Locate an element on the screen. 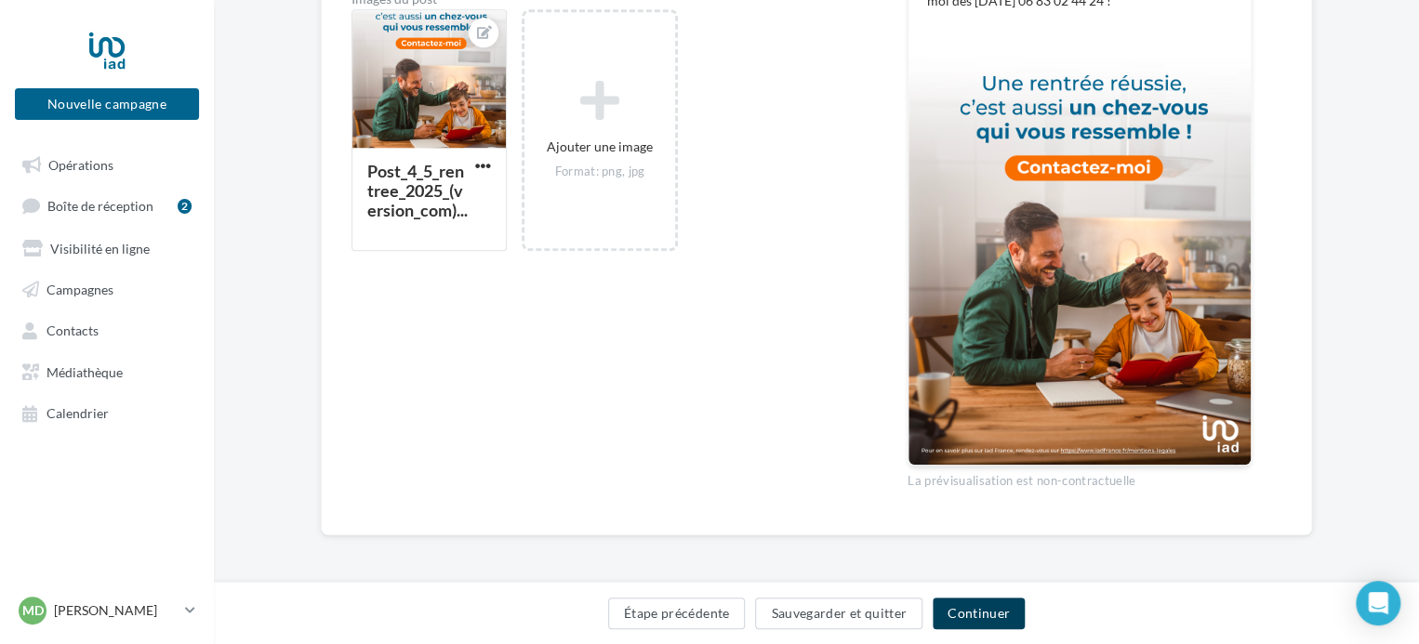 The width and height of the screenshot is (1419, 644). a: Campagnes is located at coordinates (107, 288).